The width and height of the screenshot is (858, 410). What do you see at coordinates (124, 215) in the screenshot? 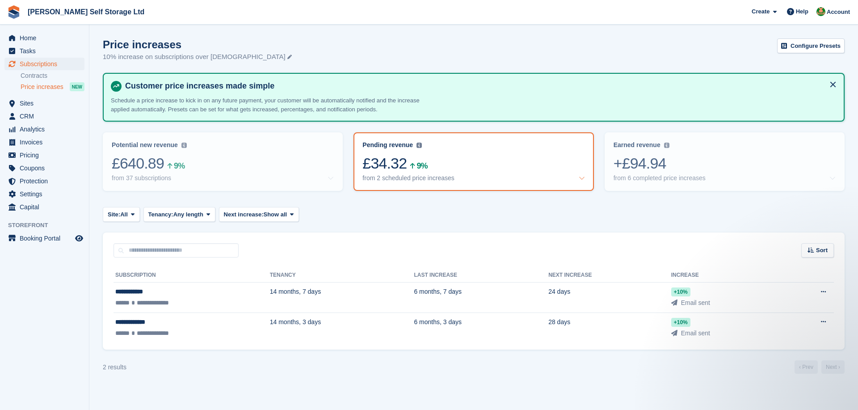
I see `span: All` at bounding box center [124, 215].